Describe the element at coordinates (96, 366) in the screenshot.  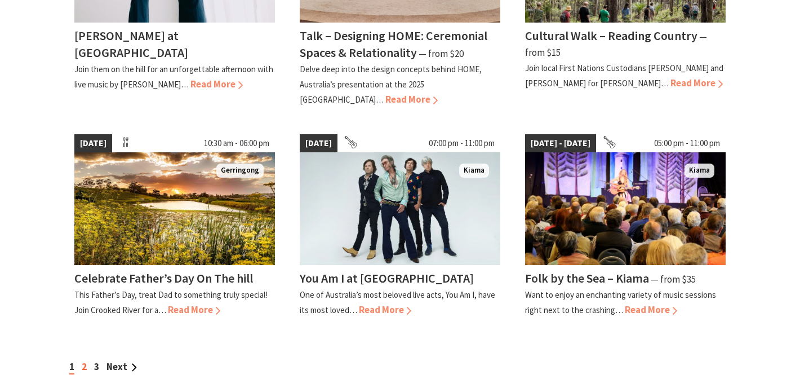
I see `a: 3` at that location.